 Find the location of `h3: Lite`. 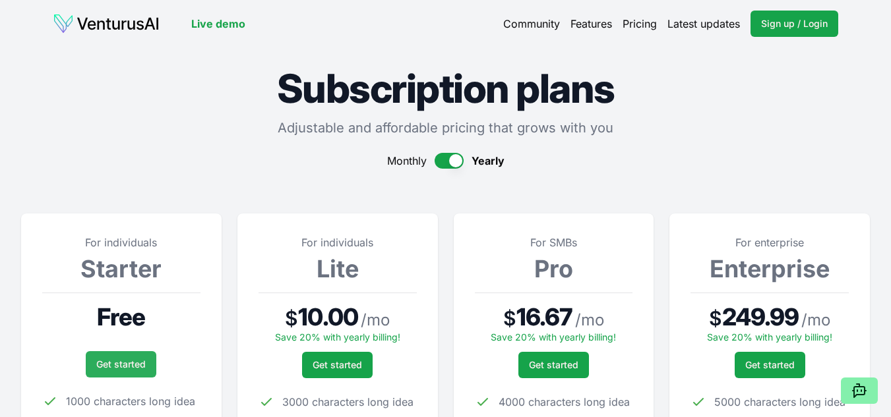

h3: Lite is located at coordinates (338, 269).